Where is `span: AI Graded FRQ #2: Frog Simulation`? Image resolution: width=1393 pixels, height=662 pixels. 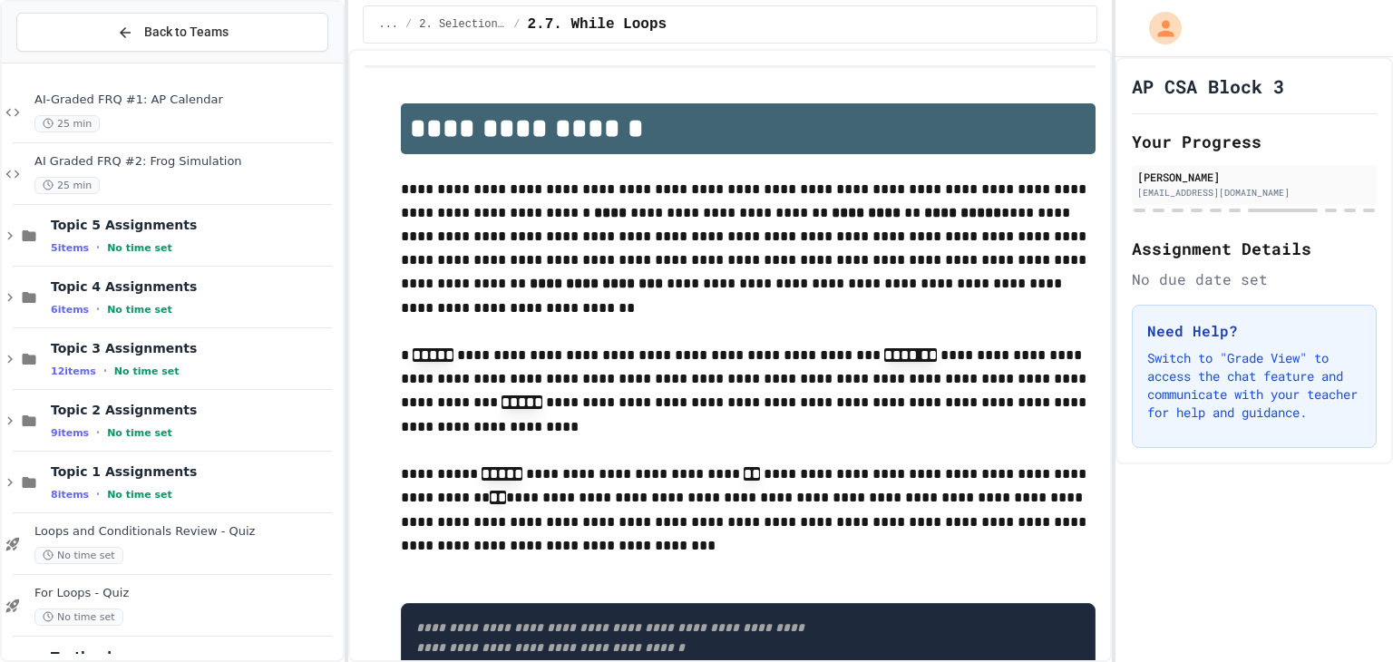
span: AI Graded FRQ #2: Frog Simulation is located at coordinates (187, 161).